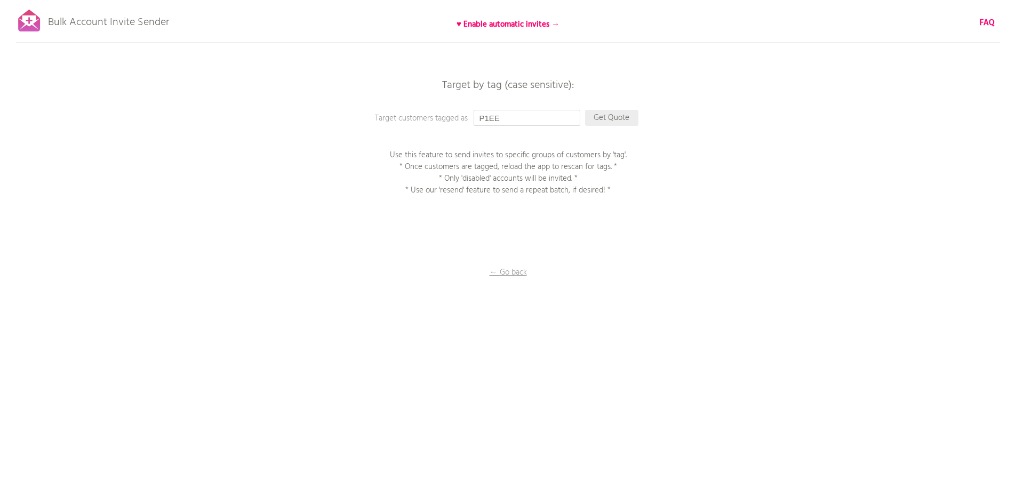 The height and width of the screenshot is (490, 1016). What do you see at coordinates (527, 118) in the screenshot?
I see `input: Enter a tag...` at bounding box center [527, 118].